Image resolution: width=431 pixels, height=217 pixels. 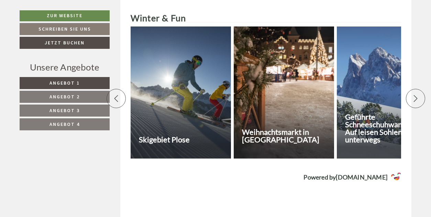 What do you see at coordinates (65, 67) in the screenshot?
I see `div: Unsere Angebote` at bounding box center [65, 67].